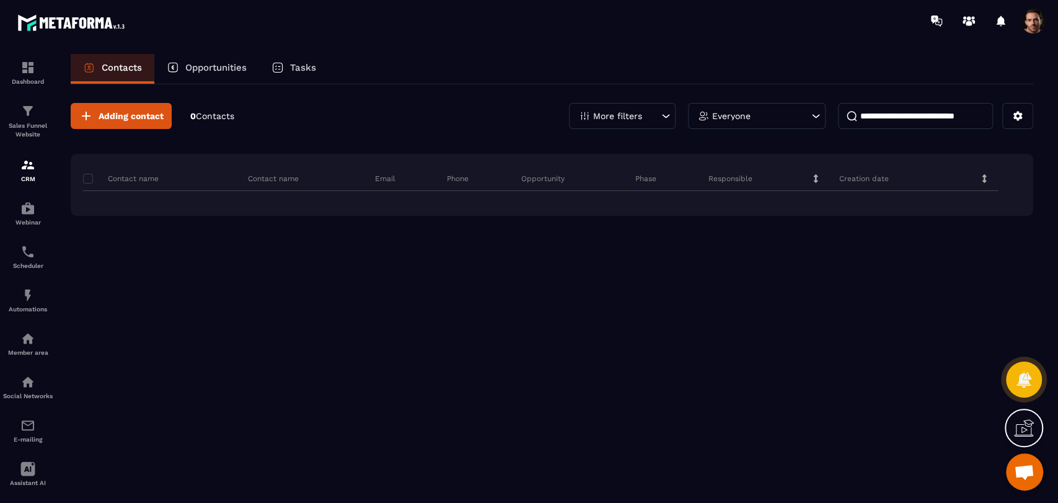 The width and height of the screenshot is (1058, 503). Describe the element at coordinates (28, 179) in the screenshot. I see `p: CRM` at that location.